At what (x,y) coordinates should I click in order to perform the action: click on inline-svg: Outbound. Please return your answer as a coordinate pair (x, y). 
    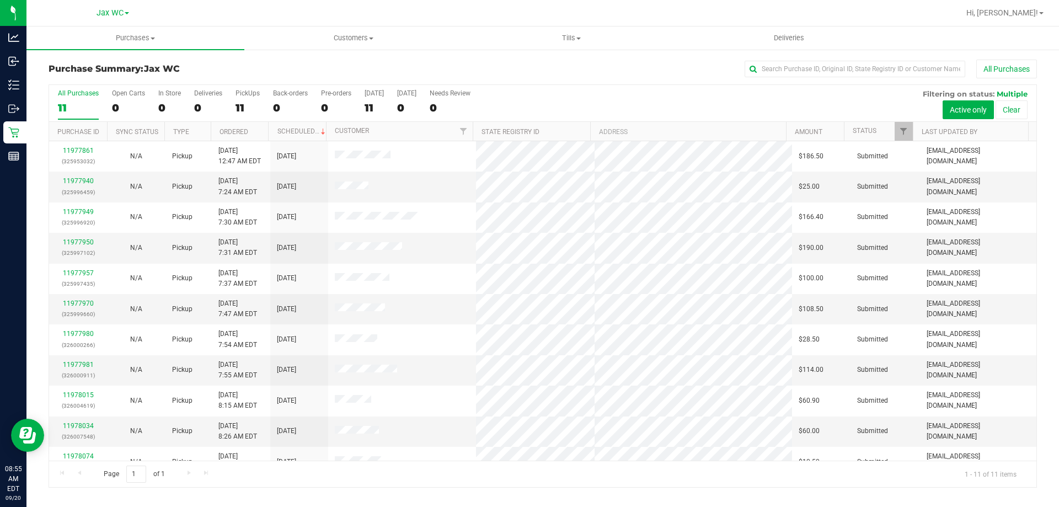
    Looking at the image, I should click on (14, 109).